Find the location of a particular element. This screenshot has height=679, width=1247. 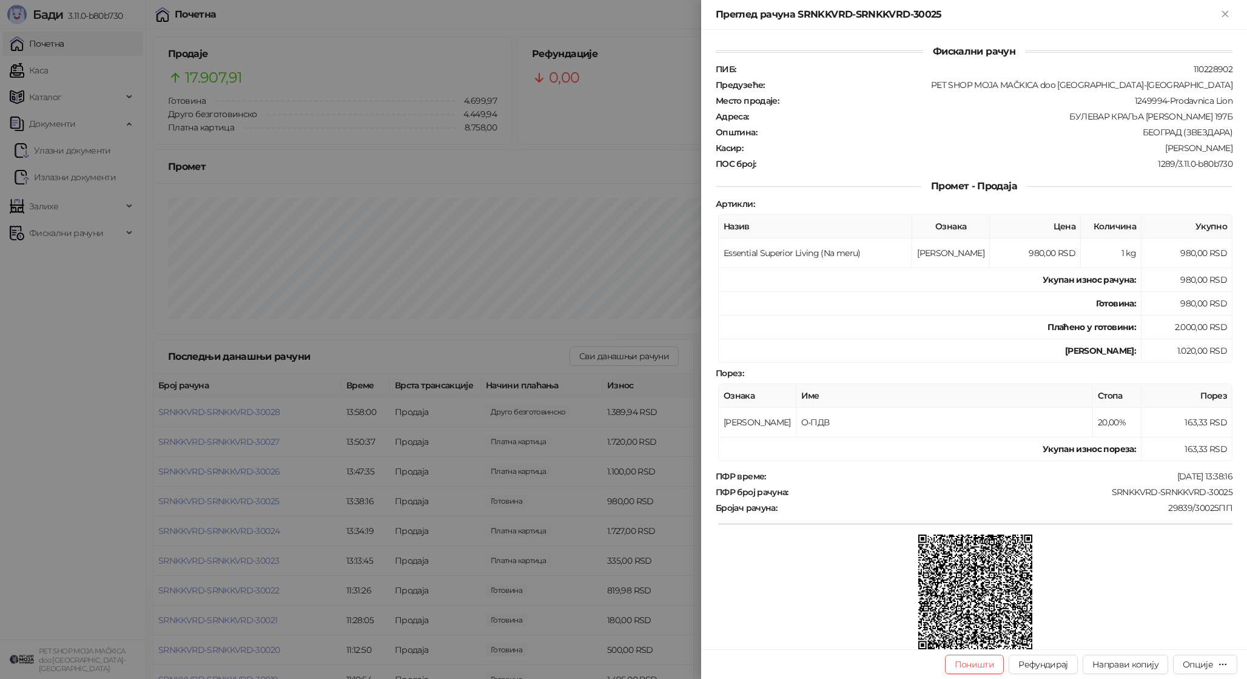

strong: ПФР време : is located at coordinates (741, 476).